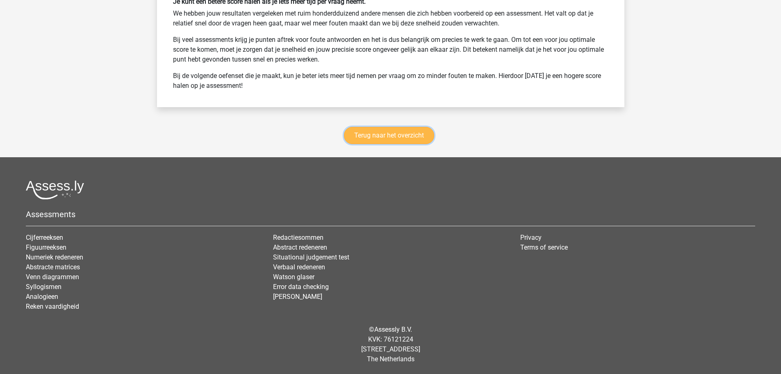 The image size is (781, 374). What do you see at coordinates (43, 286) in the screenshot?
I see `a: Syllogismen` at bounding box center [43, 286].